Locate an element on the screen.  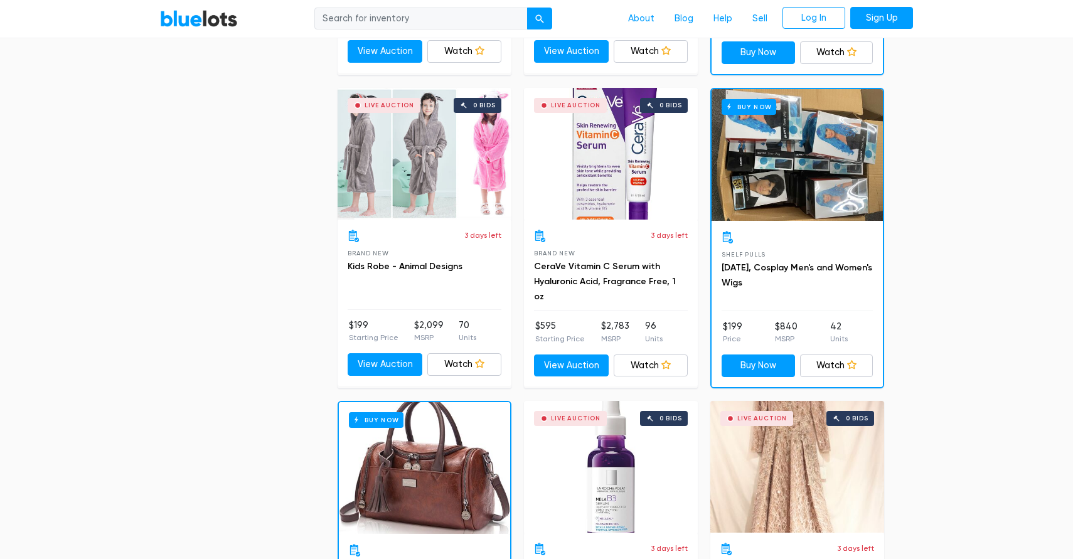
input: Search for inventory is located at coordinates (421, 19).